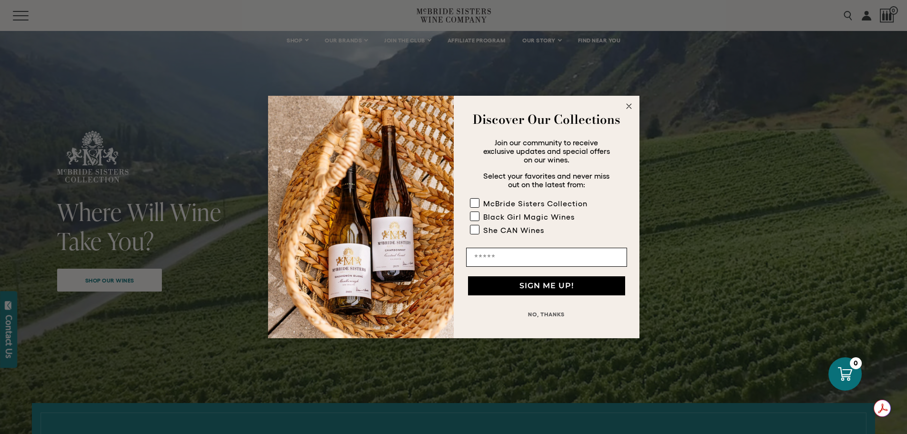 The width and height of the screenshot is (907, 434). Describe the element at coordinates (629, 106) in the screenshot. I see `button: Close dialog` at that location.